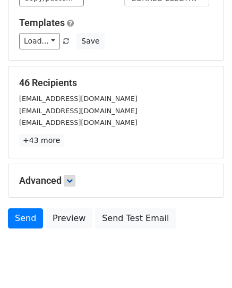 The width and height of the screenshot is (232, 288). I want to click on h5: 46 Recipients, so click(116, 83).